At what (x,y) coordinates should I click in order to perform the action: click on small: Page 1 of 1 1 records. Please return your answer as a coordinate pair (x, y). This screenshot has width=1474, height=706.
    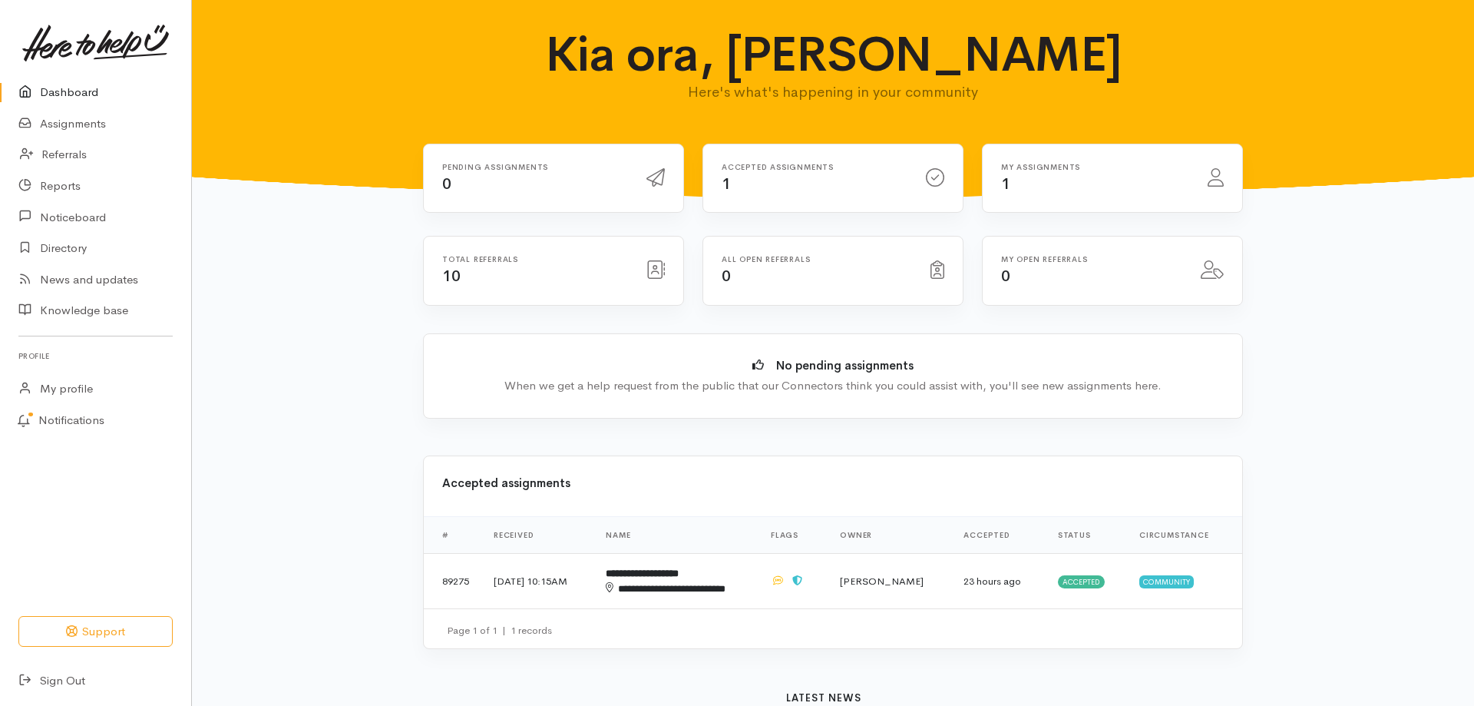
    Looking at the image, I should click on (499, 630).